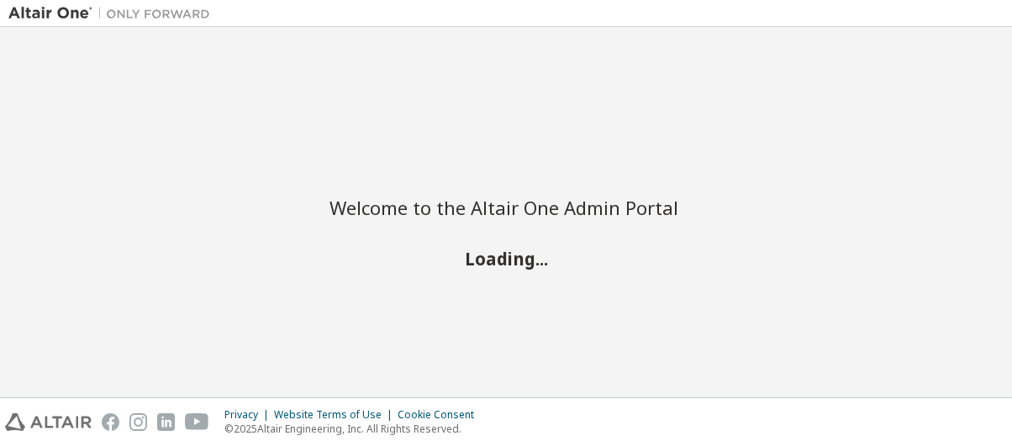 The width and height of the screenshot is (1012, 446). I want to click on p: © 2025 Altair Engineering, Inc. All Rights Reserved., so click(354, 429).